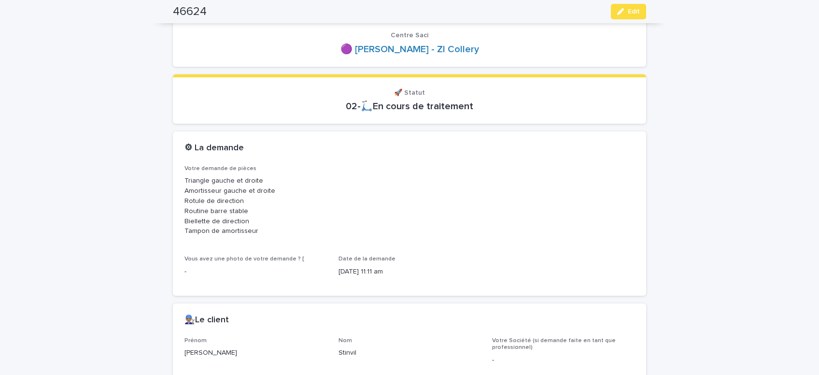 This screenshot has width=819, height=375. What do you see at coordinates (410, 93) in the screenshot?
I see `span: 🚀 Statut` at bounding box center [410, 93].